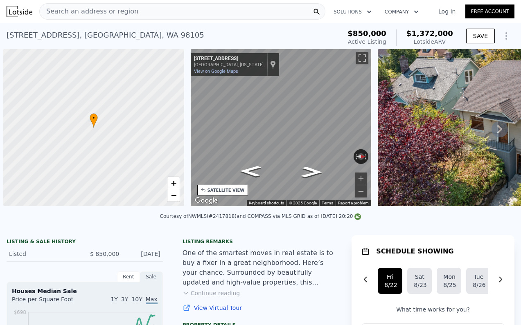  What do you see at coordinates (358, 217) in the screenshot?
I see `img: NWMLS Logo` at bounding box center [358, 217].